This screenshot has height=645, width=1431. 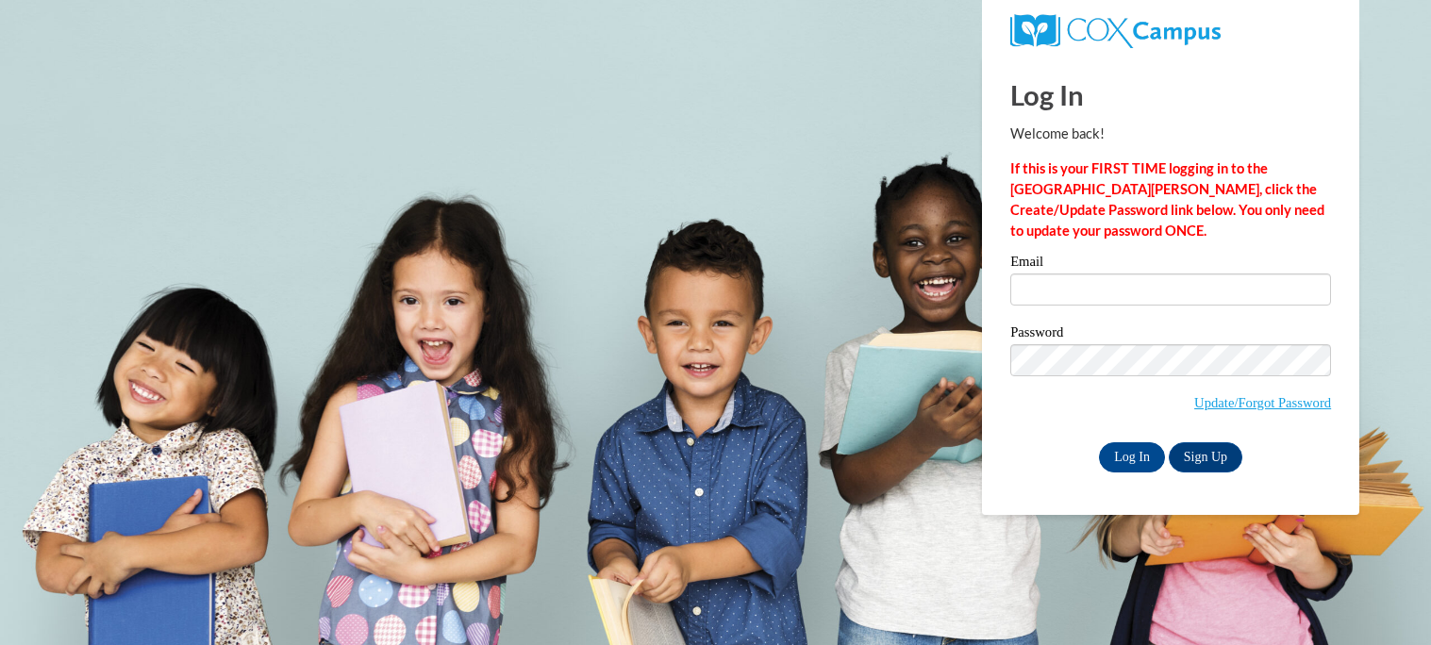 I want to click on h1: Log In, so click(x=1170, y=94).